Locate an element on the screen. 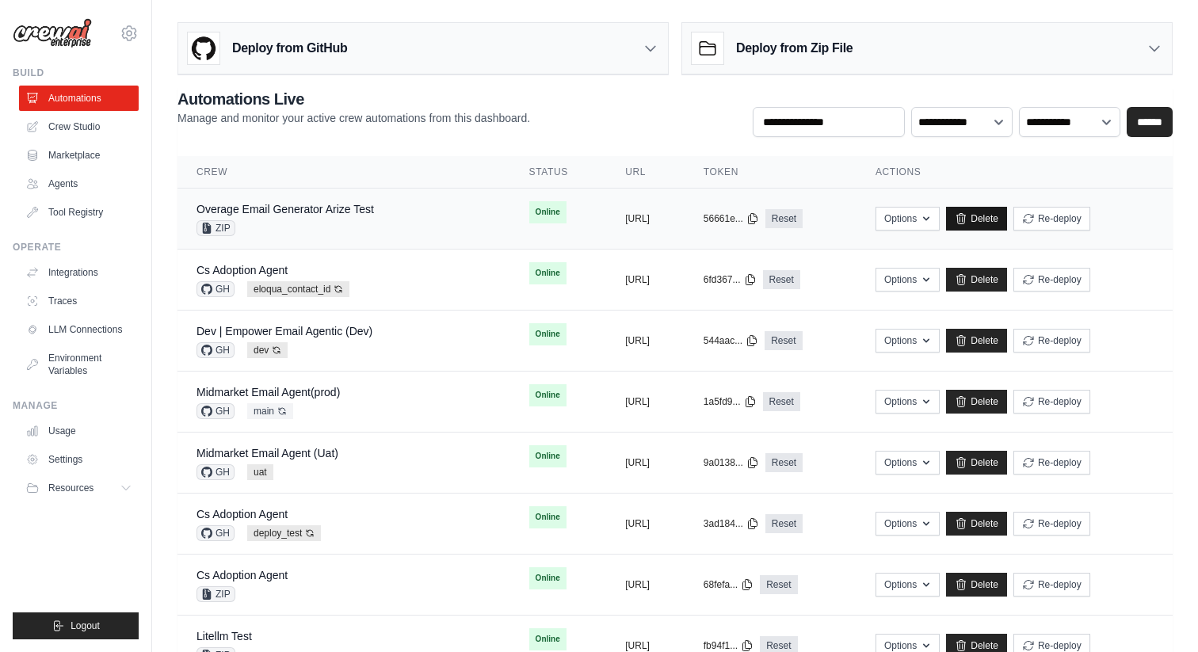 This screenshot has width=1198, height=652. button: Resources is located at coordinates (78, 488).